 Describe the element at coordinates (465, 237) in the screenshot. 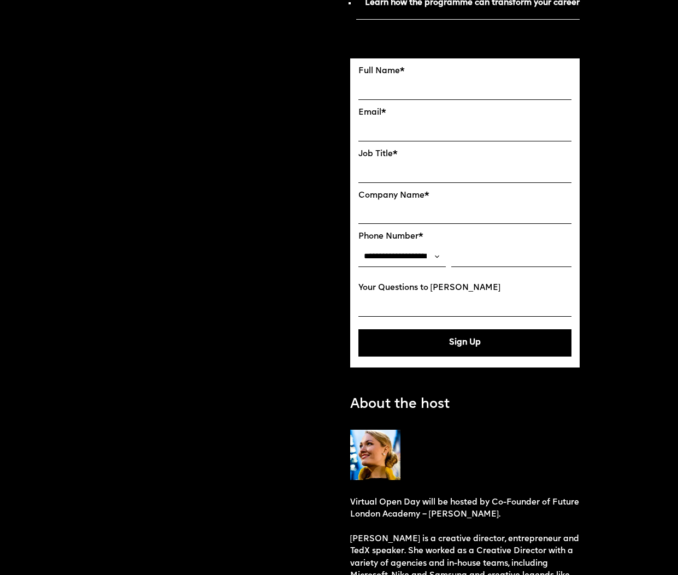

I see `label: Phone Number` at that location.